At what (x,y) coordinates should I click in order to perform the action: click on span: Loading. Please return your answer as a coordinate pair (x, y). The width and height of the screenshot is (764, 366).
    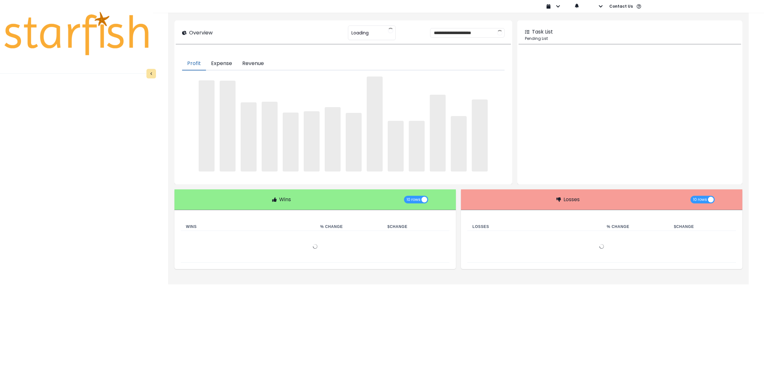
    Looking at the image, I should click on (360, 33).